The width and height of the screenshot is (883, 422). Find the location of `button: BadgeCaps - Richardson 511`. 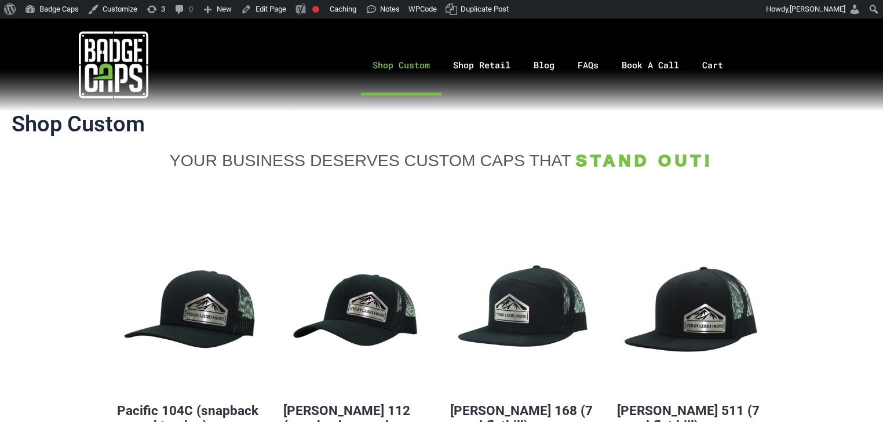

button: BadgeCaps - Richardson 511 is located at coordinates (691, 314).